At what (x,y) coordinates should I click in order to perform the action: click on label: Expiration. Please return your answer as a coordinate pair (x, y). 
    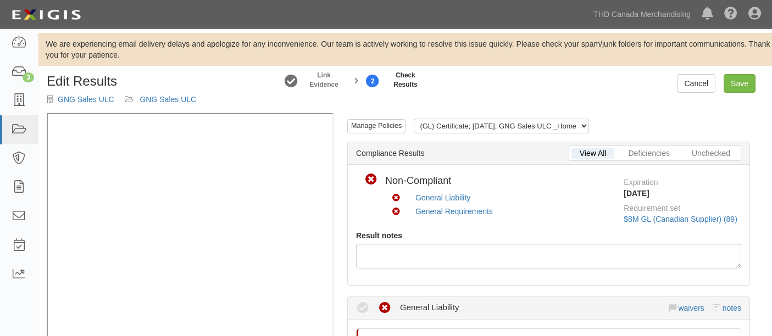
    Looking at the image, I should click on (641, 180).